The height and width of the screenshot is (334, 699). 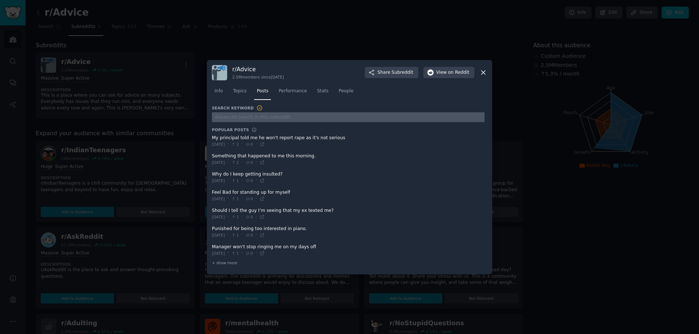 I want to click on h3: Popular Posts, so click(x=230, y=130).